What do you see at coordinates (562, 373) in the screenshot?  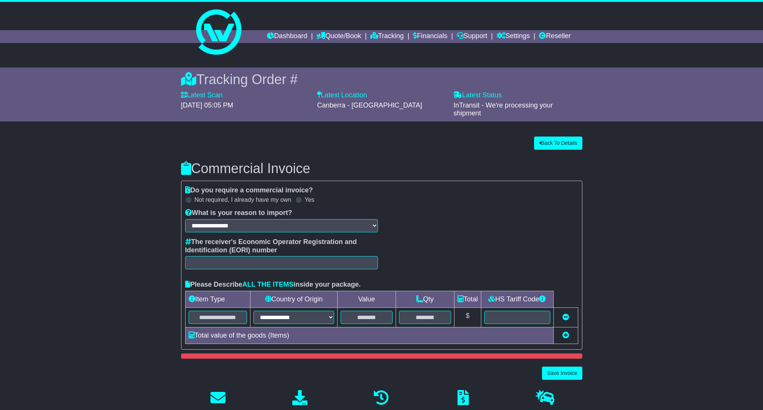 I see `button: Save Invoice` at bounding box center [562, 373].